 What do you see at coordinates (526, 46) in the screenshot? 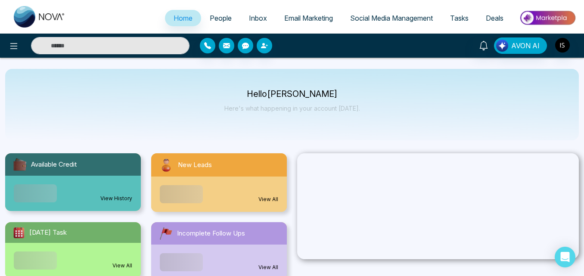
I see `span: AVON AI` at bounding box center [526, 46].